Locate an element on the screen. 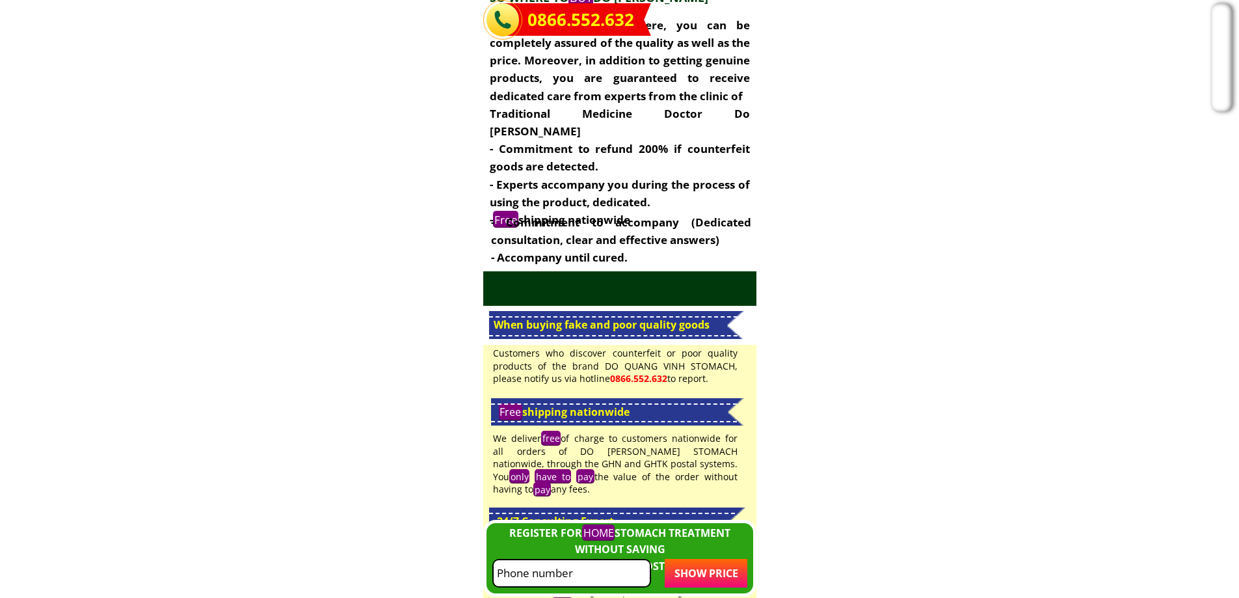 This screenshot has width=1239, height=598. font: - Commitment to accompany (Dedicated consultation, clear and effective answers) is located at coordinates (621, 231).